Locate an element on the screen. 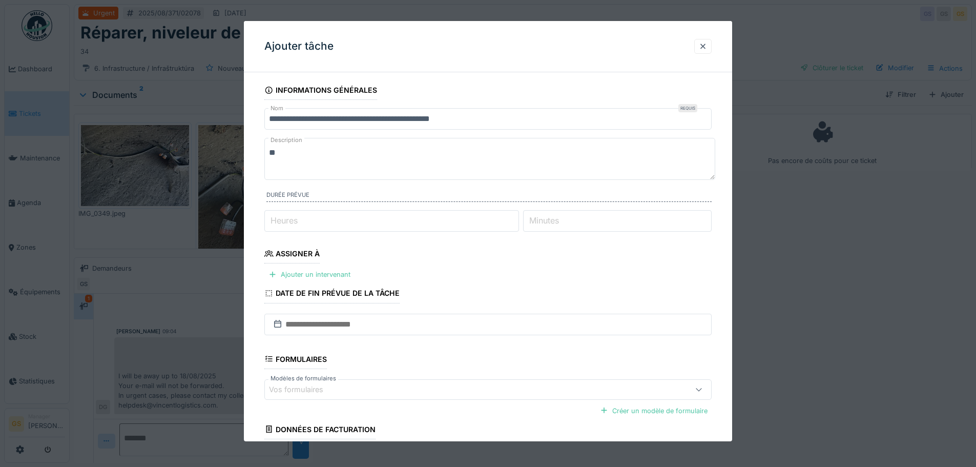  label: Durée prévue is located at coordinates (489, 196).